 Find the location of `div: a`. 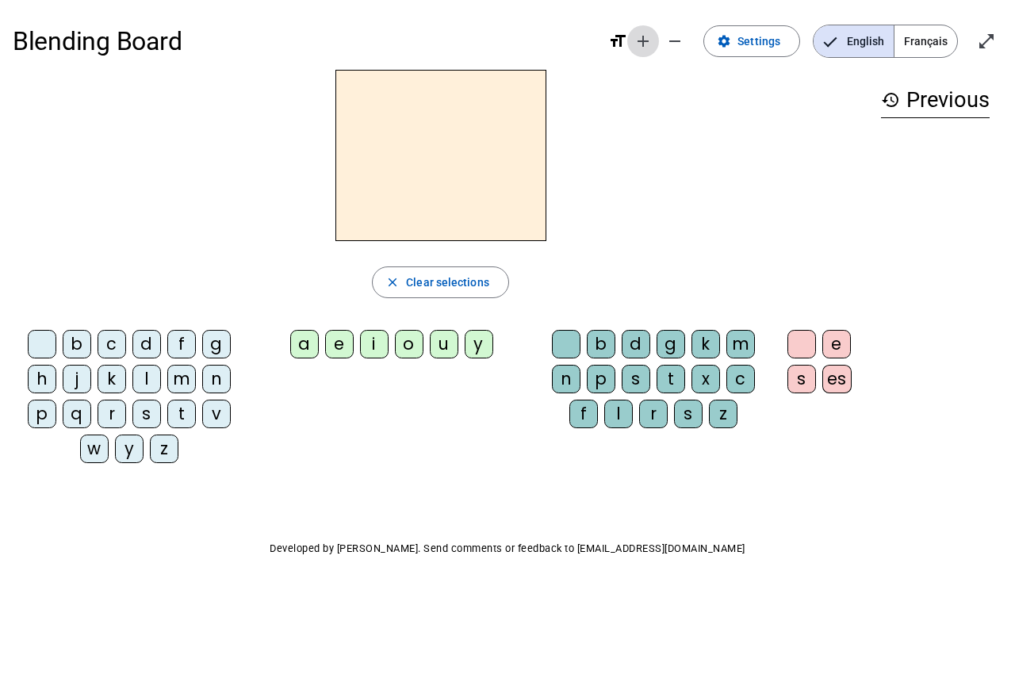

div: a is located at coordinates (304, 344).